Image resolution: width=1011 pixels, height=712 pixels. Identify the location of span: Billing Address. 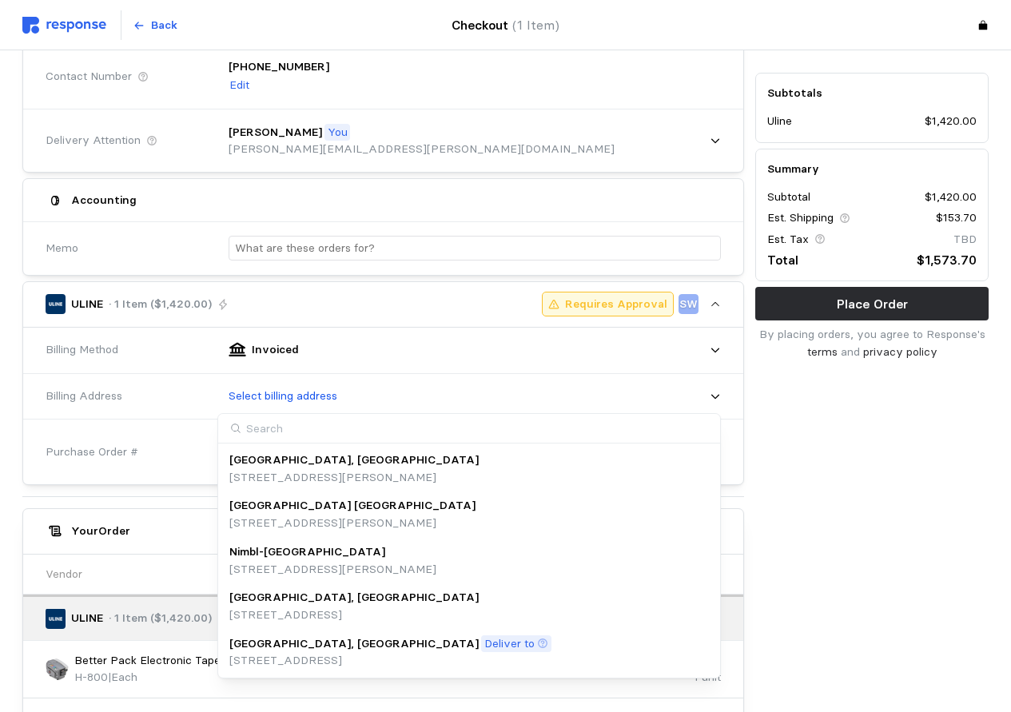
(84, 396).